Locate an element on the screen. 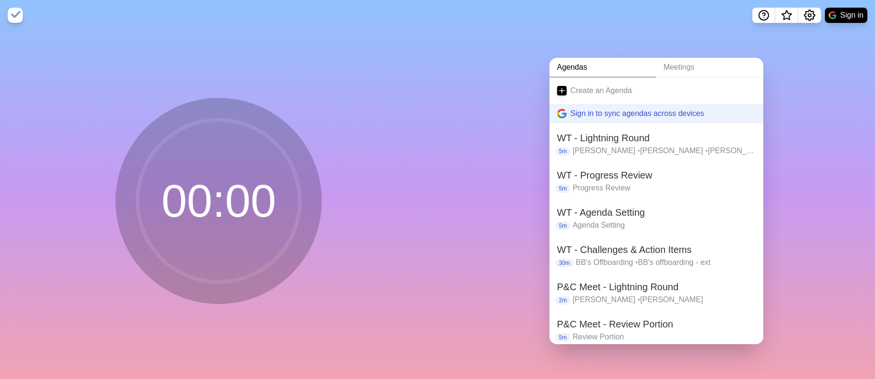 The height and width of the screenshot is (379, 875). a: Meetings is located at coordinates (709, 67).